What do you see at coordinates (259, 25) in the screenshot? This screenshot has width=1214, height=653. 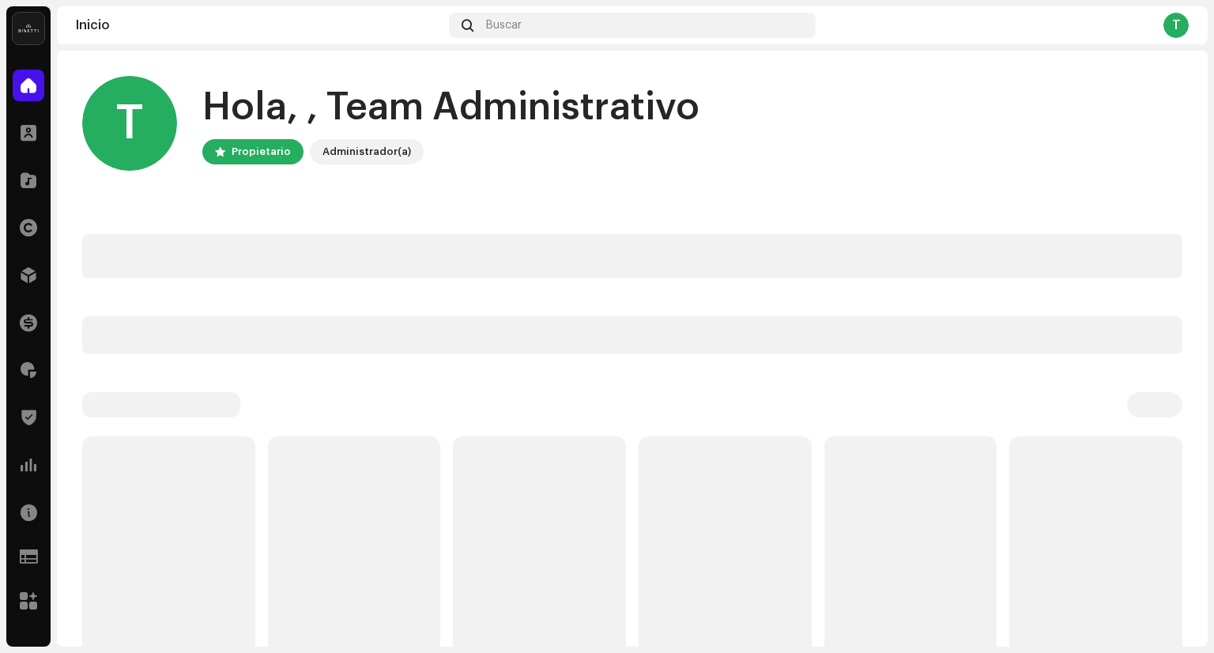 I see `div: Inicio` at bounding box center [259, 25].